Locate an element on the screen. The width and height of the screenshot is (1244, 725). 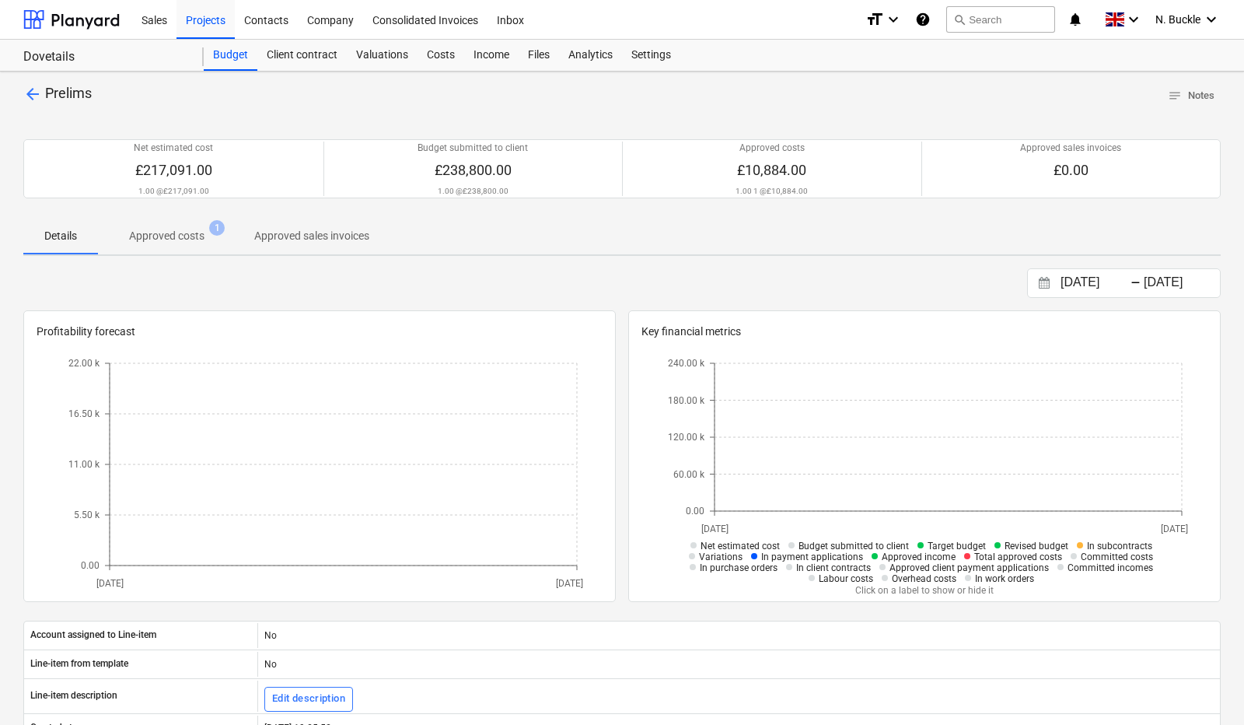
span: Budget submitted to client is located at coordinates (854, 546).